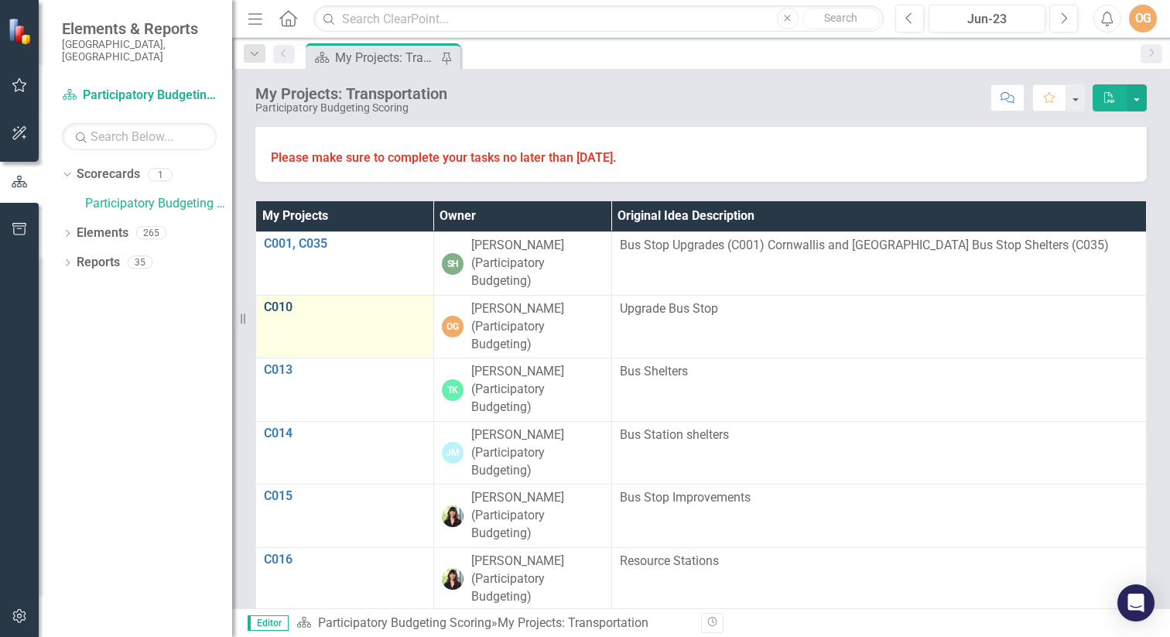 This screenshot has width=1170, height=637. I want to click on a: C016, so click(344, 559).